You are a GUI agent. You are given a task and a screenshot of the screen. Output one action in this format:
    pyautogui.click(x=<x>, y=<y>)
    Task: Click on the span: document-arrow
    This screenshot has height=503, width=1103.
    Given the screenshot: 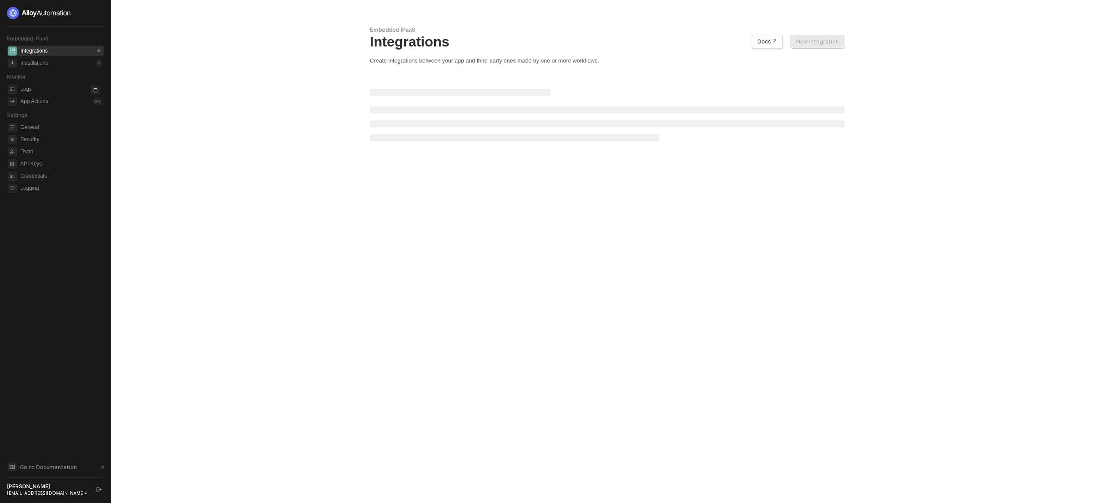 What is the action you would take?
    pyautogui.click(x=102, y=468)
    